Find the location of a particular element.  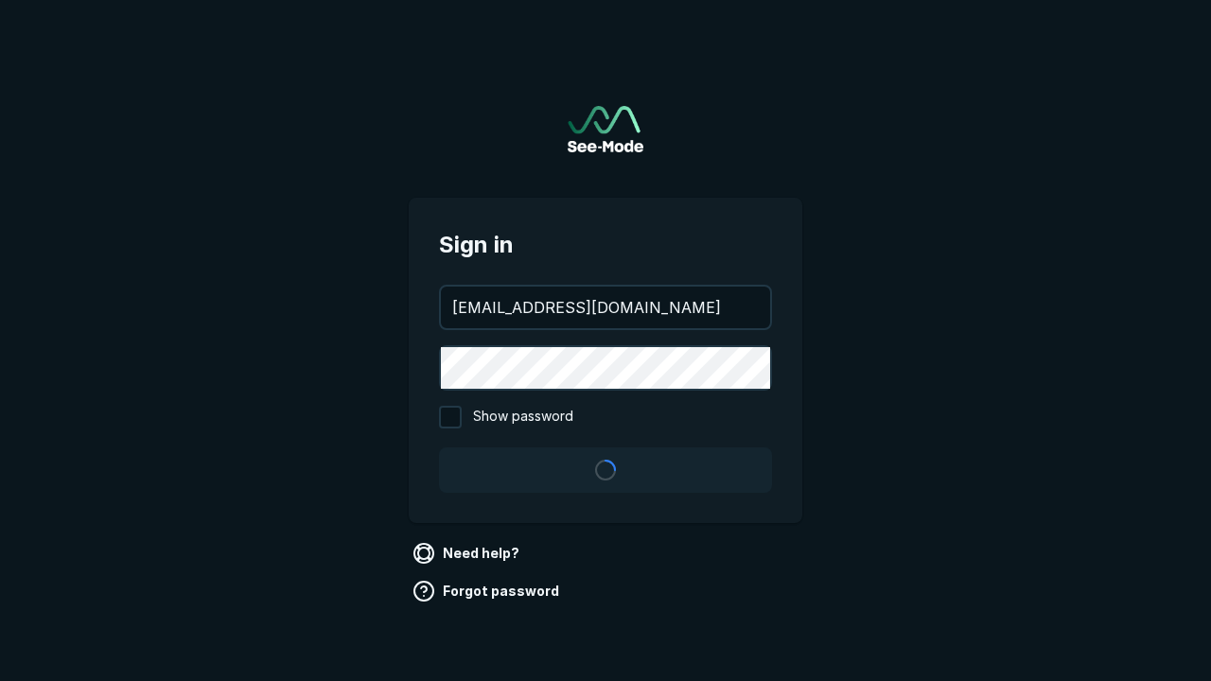

a: Go to sign in is located at coordinates (606, 129).